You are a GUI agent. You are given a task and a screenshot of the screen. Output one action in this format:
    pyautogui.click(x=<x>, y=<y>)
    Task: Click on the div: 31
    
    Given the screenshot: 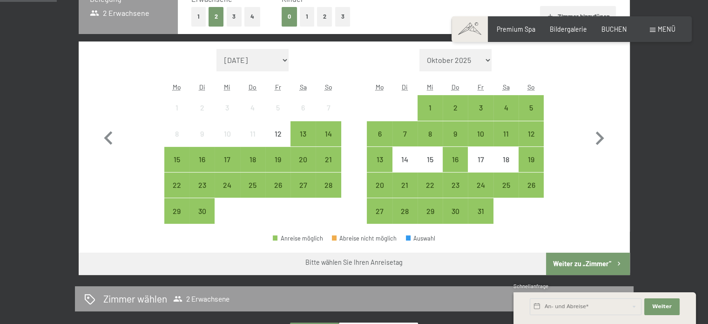 What is the action you would take?
    pyautogui.click(x=481, y=219)
    